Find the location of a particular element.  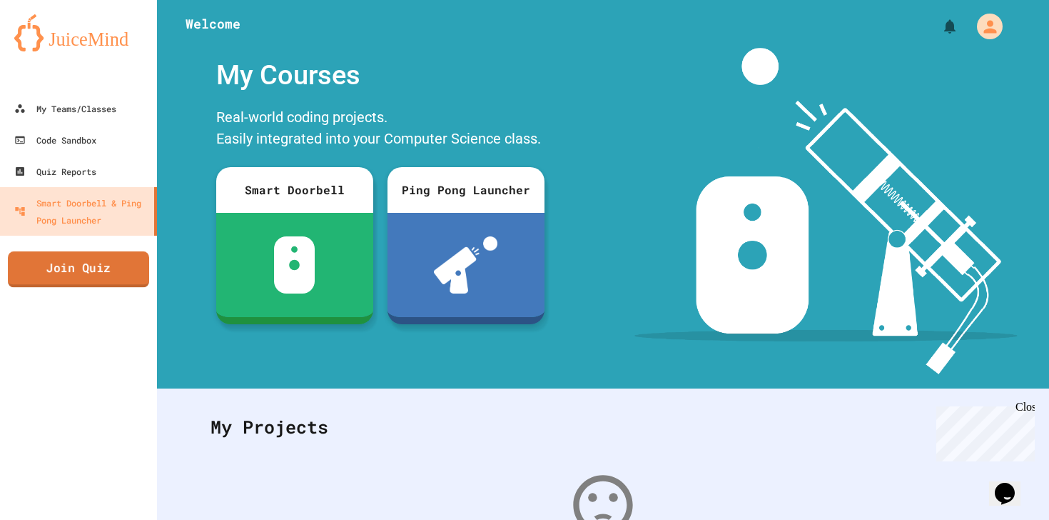

img: logo-orange.svg is located at coordinates (79, 33).